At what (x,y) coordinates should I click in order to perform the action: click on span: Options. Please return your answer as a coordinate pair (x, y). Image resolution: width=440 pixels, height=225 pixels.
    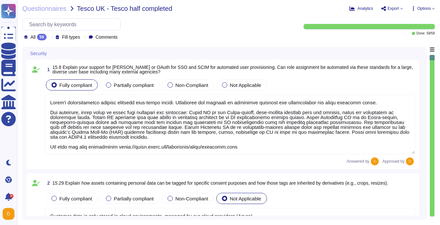
    Looking at the image, I should click on (424, 9).